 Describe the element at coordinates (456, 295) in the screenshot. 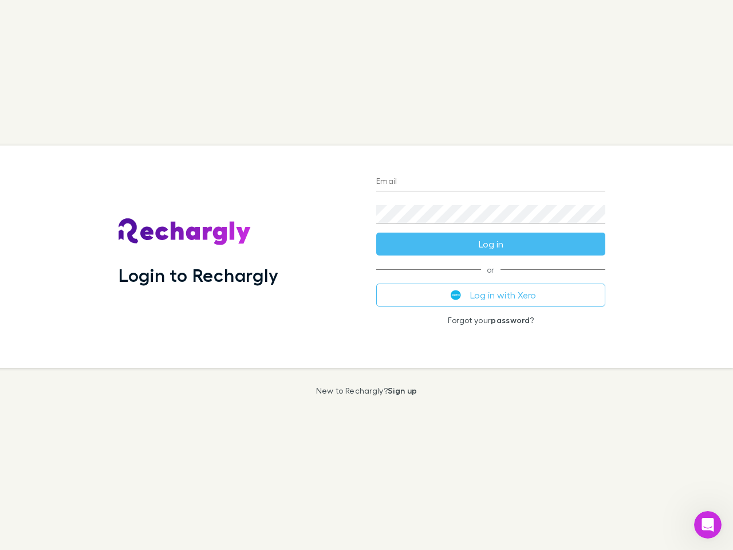

I see `img: Xero's logo` at that location.